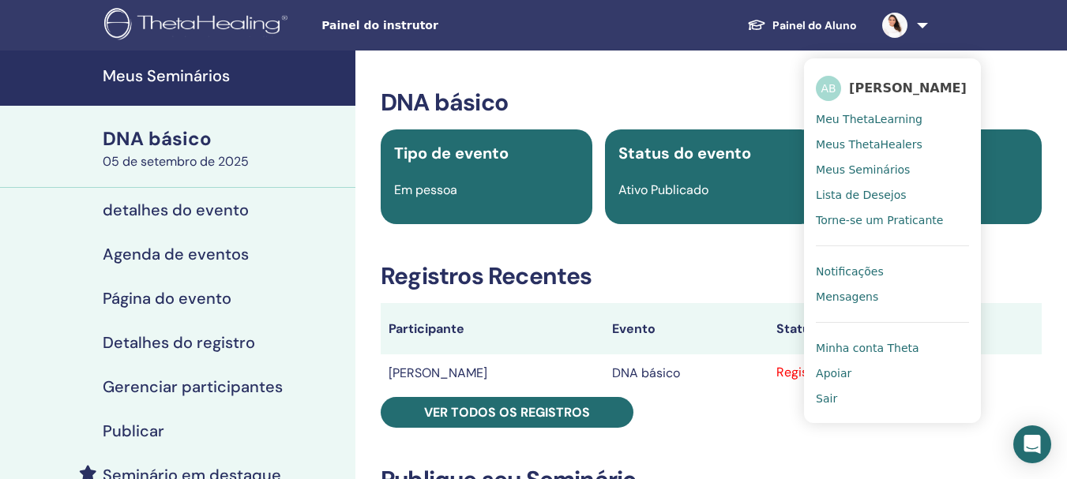  I want to click on a: Sair, so click(893, 399).